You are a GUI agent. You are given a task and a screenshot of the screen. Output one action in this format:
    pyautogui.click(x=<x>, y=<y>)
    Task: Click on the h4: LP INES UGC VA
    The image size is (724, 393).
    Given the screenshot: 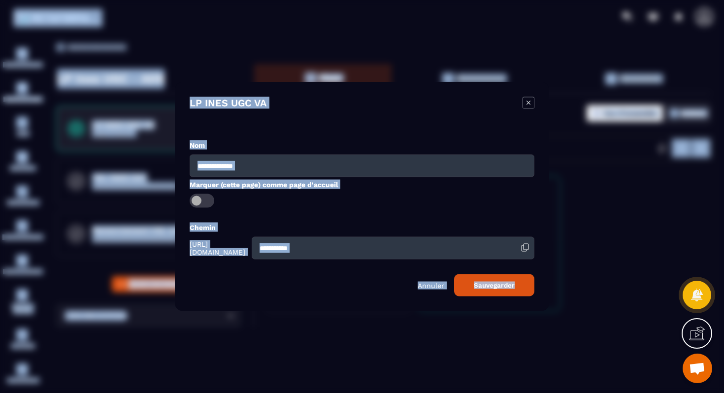 What is the action you would take?
    pyautogui.click(x=228, y=104)
    